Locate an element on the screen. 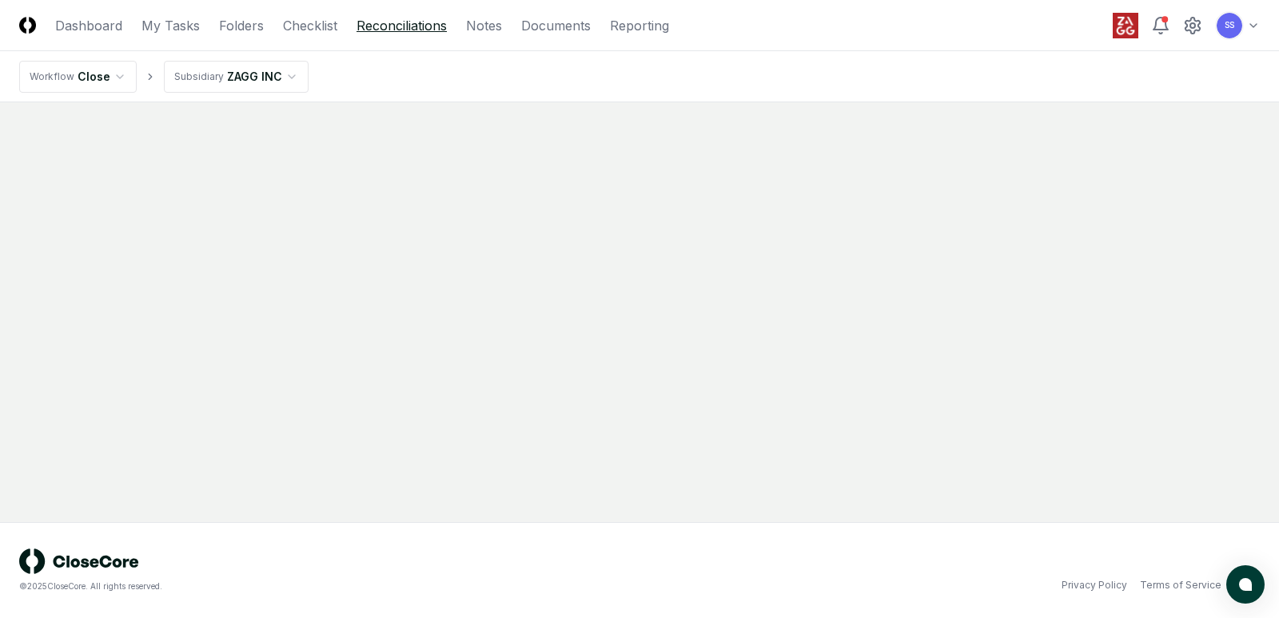 This screenshot has height=618, width=1279. img: ZAGG logo is located at coordinates (1126, 26).